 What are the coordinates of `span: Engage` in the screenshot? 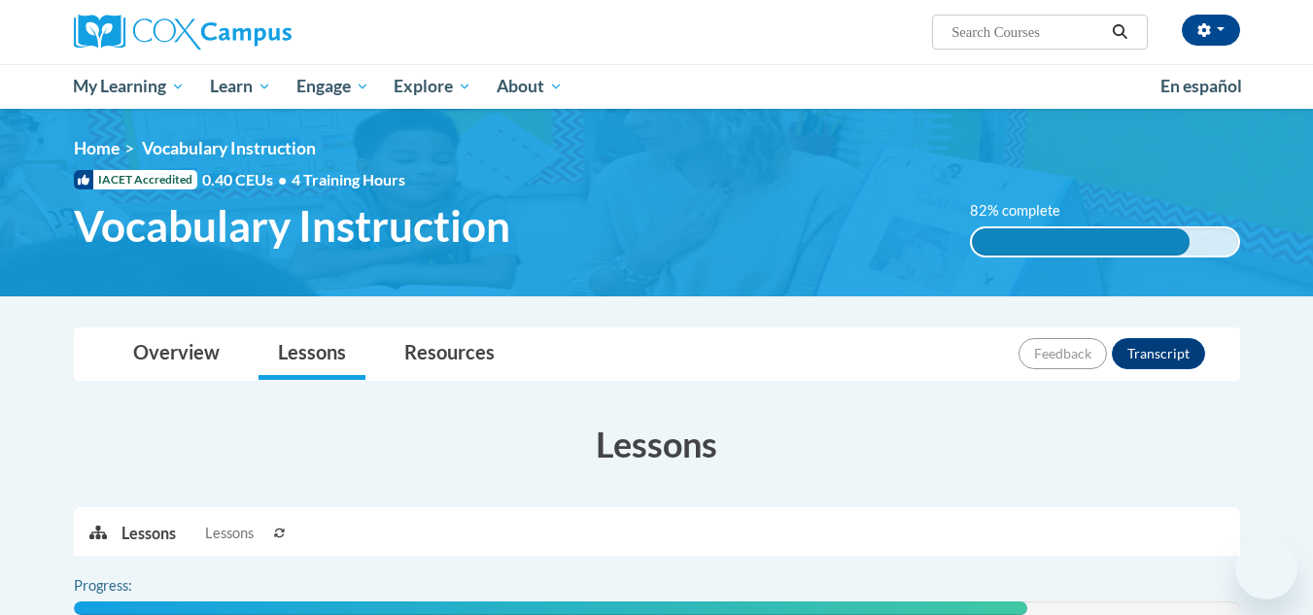 It's located at (332, 87).